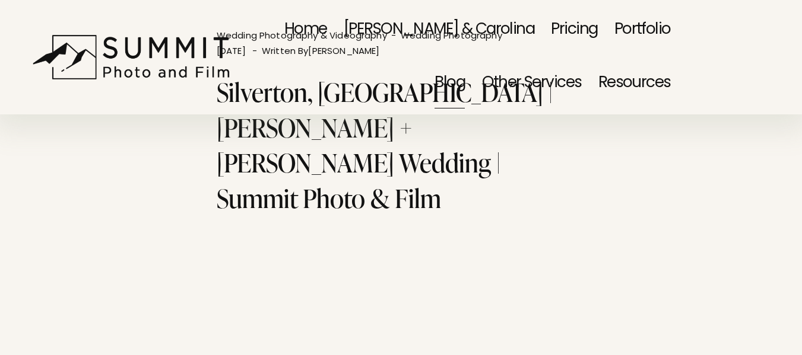  What do you see at coordinates (134, 57) in the screenshot?
I see `a: Summit Photo and Film` at bounding box center [134, 57].